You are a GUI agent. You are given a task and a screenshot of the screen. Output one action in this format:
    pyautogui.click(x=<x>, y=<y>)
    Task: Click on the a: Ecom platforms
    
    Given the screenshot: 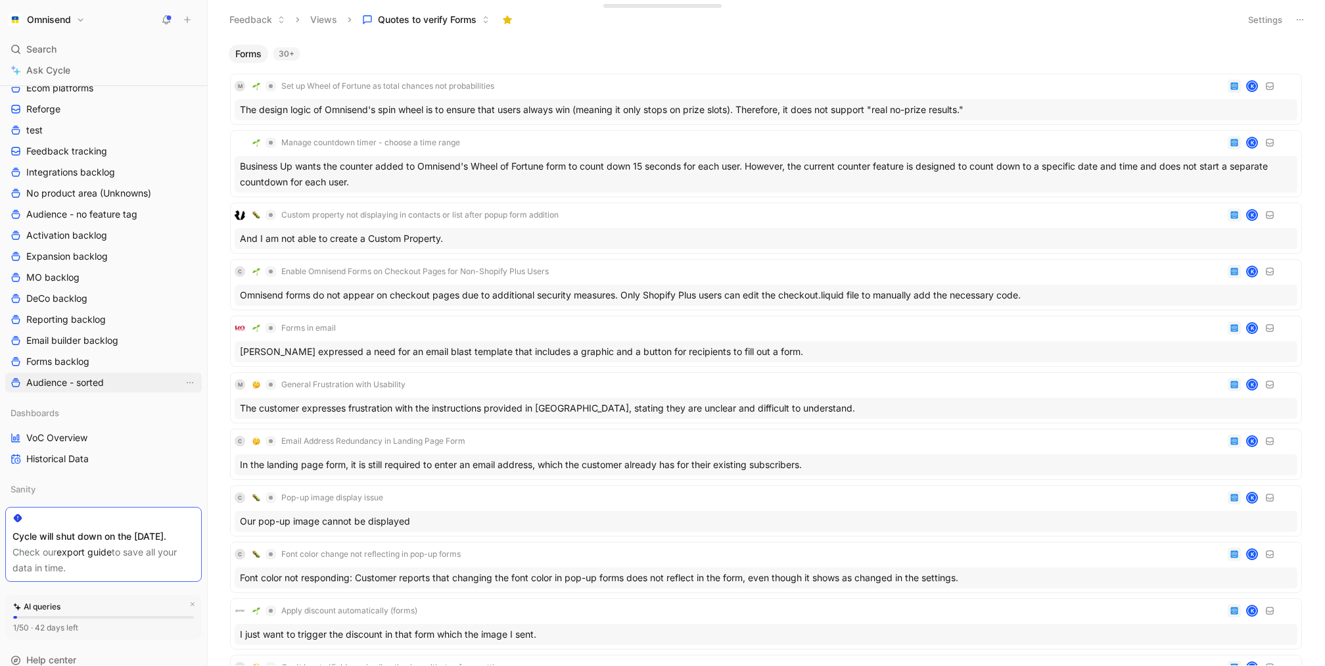 What is the action you would take?
    pyautogui.click(x=103, y=88)
    